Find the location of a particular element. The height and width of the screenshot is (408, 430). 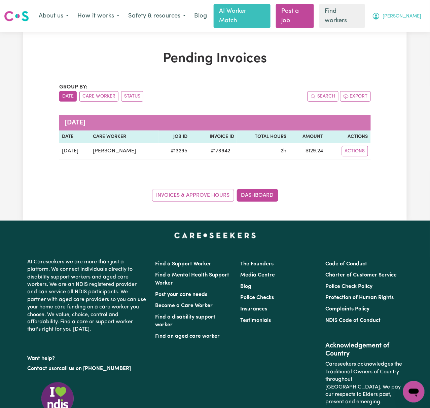

a: AI Worker Match is located at coordinates (242, 16).